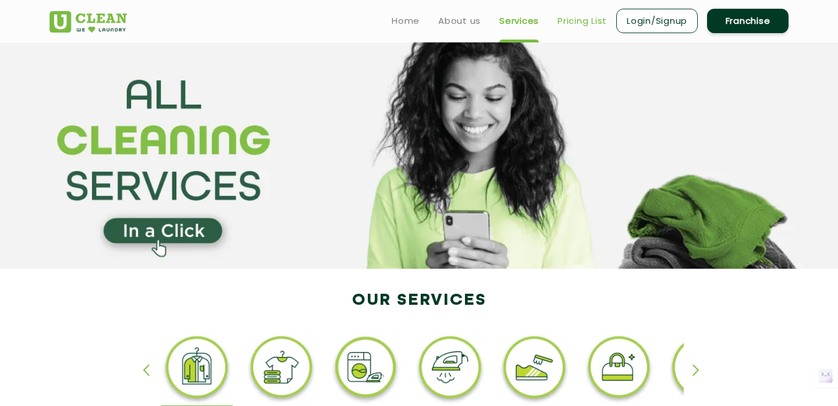 Image resolution: width=838 pixels, height=406 pixels. What do you see at coordinates (406, 21) in the screenshot?
I see `a: Home` at bounding box center [406, 21].